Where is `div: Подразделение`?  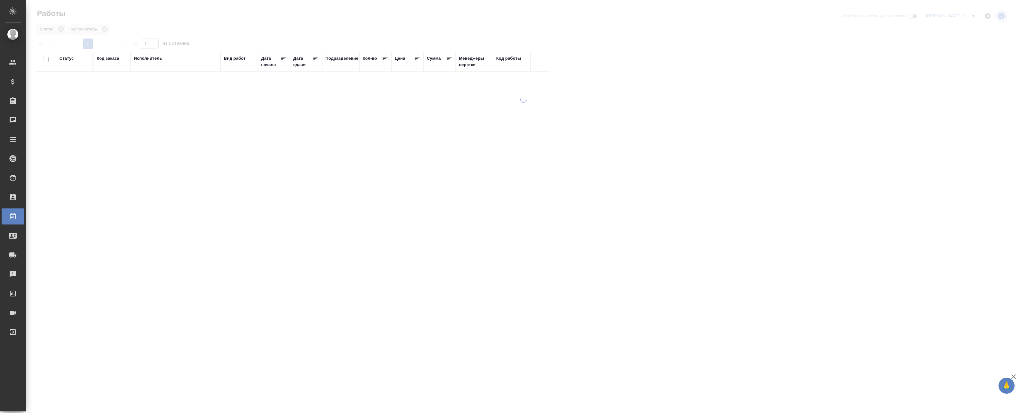
div: Подразделение is located at coordinates (342, 58).